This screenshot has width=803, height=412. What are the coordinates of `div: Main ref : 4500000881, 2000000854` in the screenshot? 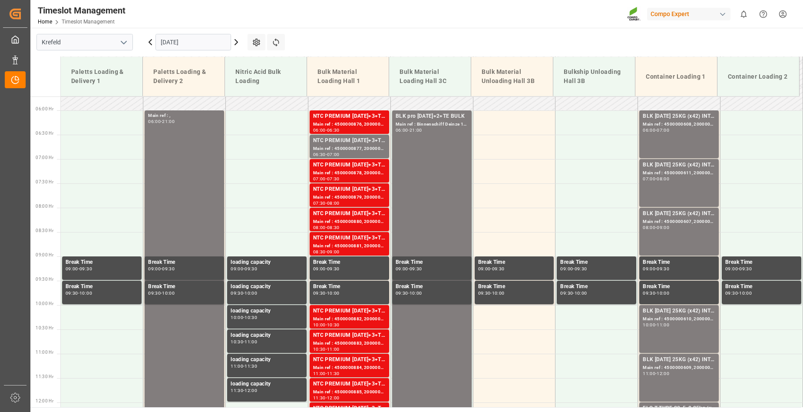 It's located at (349, 246).